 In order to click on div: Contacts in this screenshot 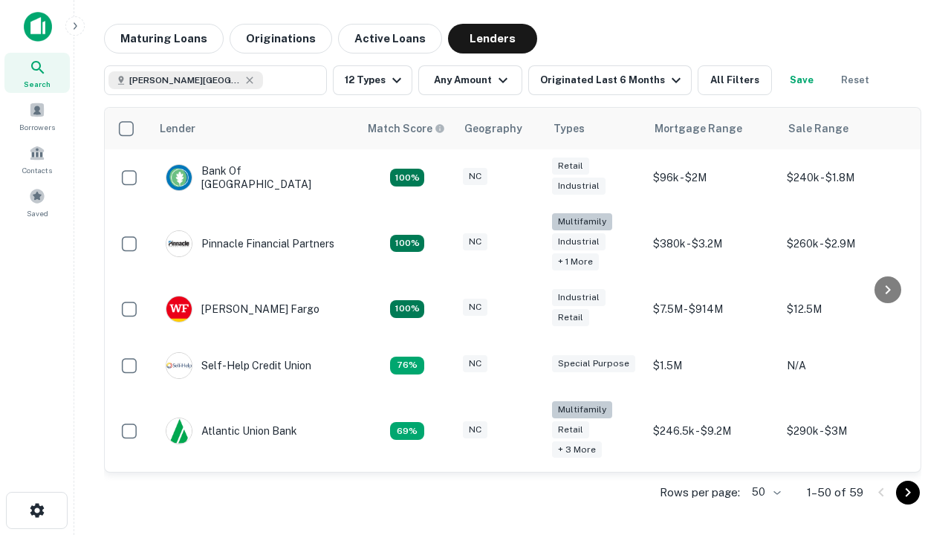, I will do `click(37, 159)`.